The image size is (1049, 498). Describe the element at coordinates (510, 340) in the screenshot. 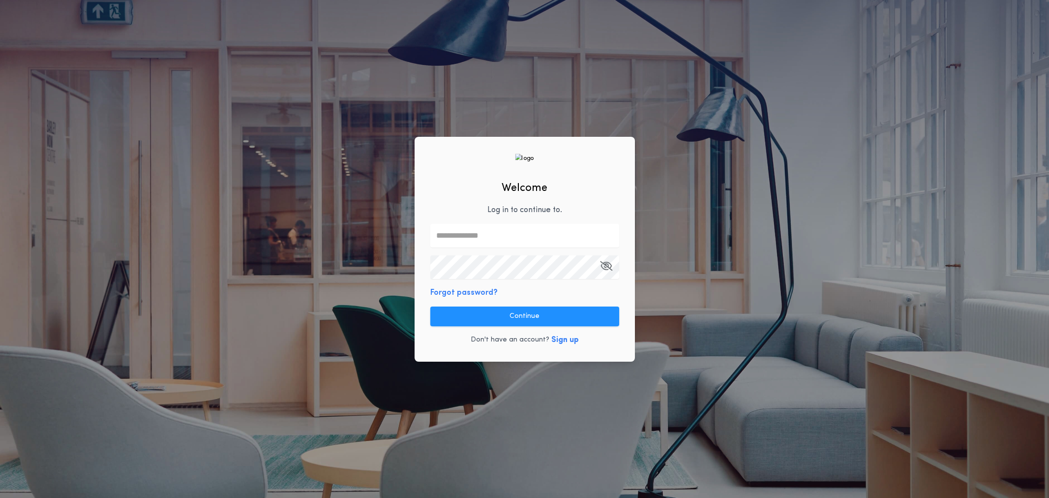

I see `p: Don't have an account?` at that location.